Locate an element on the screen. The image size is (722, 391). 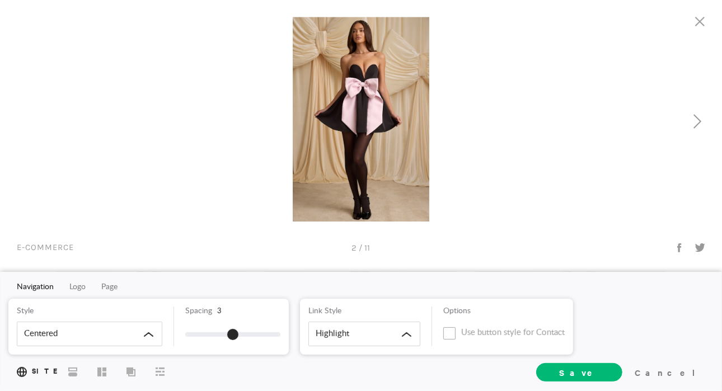
span: 3 is located at coordinates (219, 311).